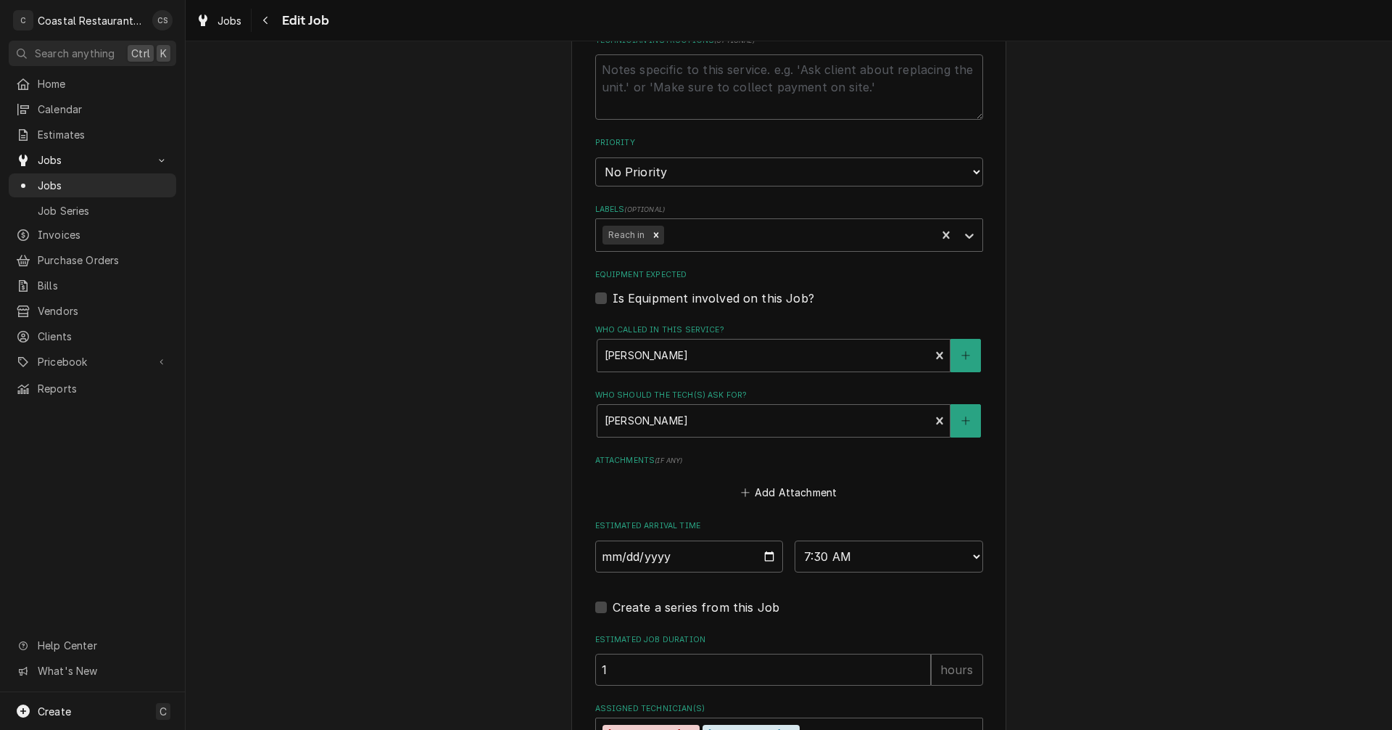 The image size is (1392, 730). Describe the element at coordinates (92, 134) in the screenshot. I see `a: Estimates` at that location.